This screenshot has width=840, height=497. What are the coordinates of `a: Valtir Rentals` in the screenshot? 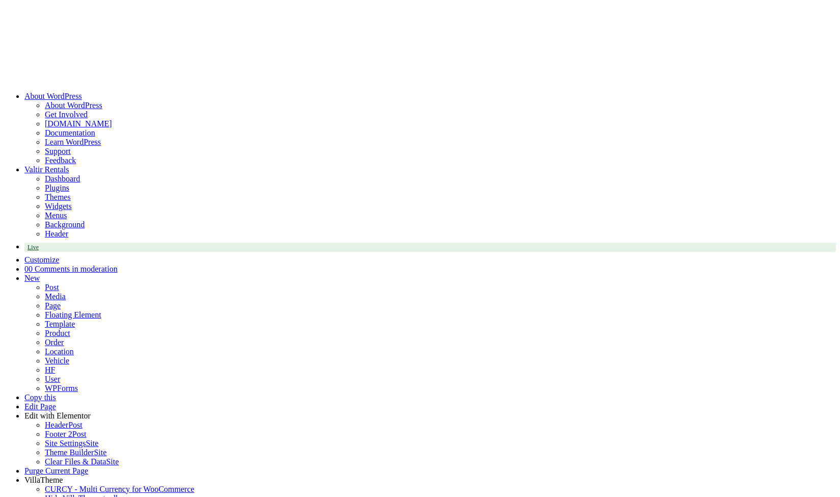 It's located at (47, 169).